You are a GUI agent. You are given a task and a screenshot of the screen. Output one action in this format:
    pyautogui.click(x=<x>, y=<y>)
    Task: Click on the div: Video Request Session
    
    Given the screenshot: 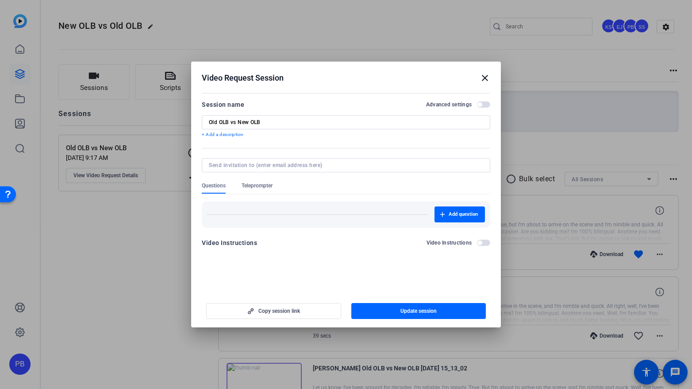 What is the action you would take?
    pyautogui.click(x=346, y=78)
    